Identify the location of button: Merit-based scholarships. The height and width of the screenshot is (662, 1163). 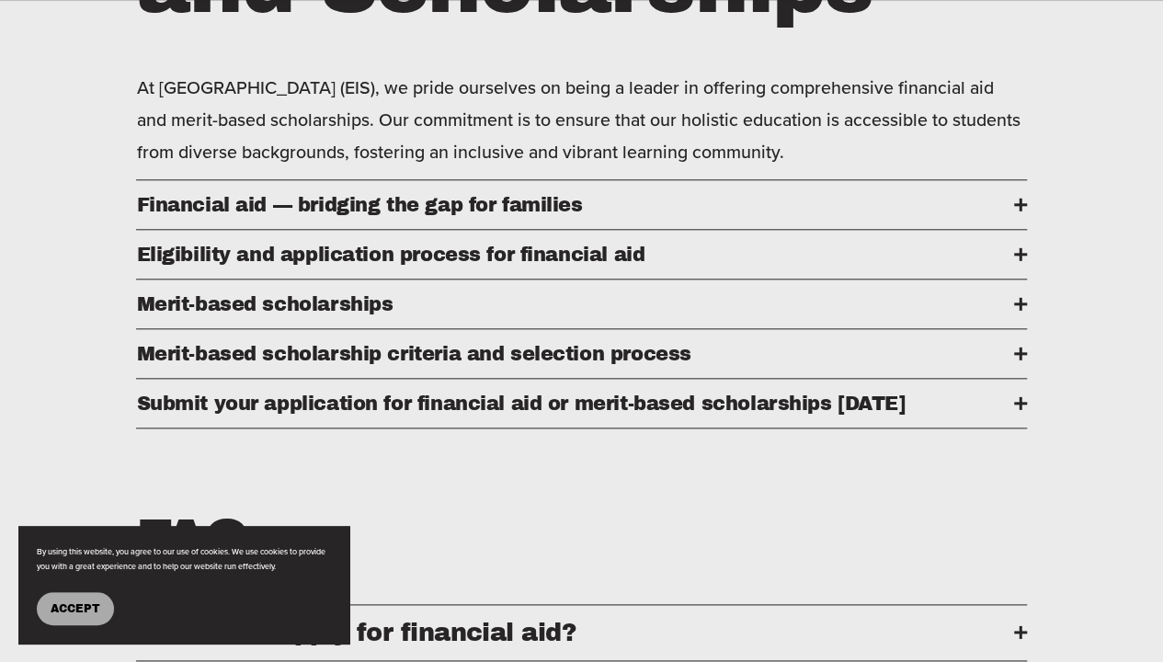
(581, 303).